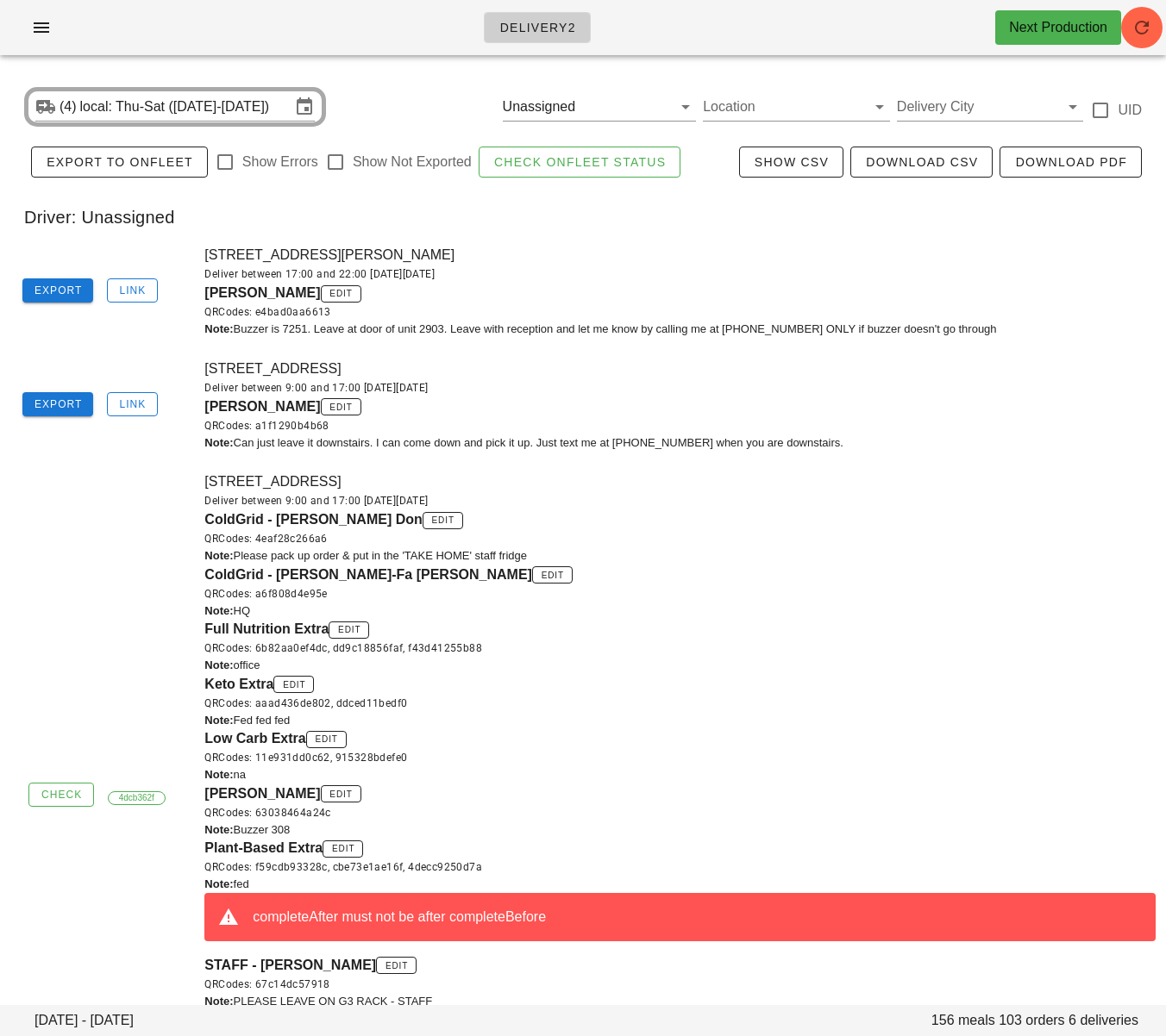 This screenshot has height=1036, width=1166. Describe the element at coordinates (679, 556) in the screenshot. I see `div: Please pack up order & put in the 'TAKE HOME' staff fridge` at that location.